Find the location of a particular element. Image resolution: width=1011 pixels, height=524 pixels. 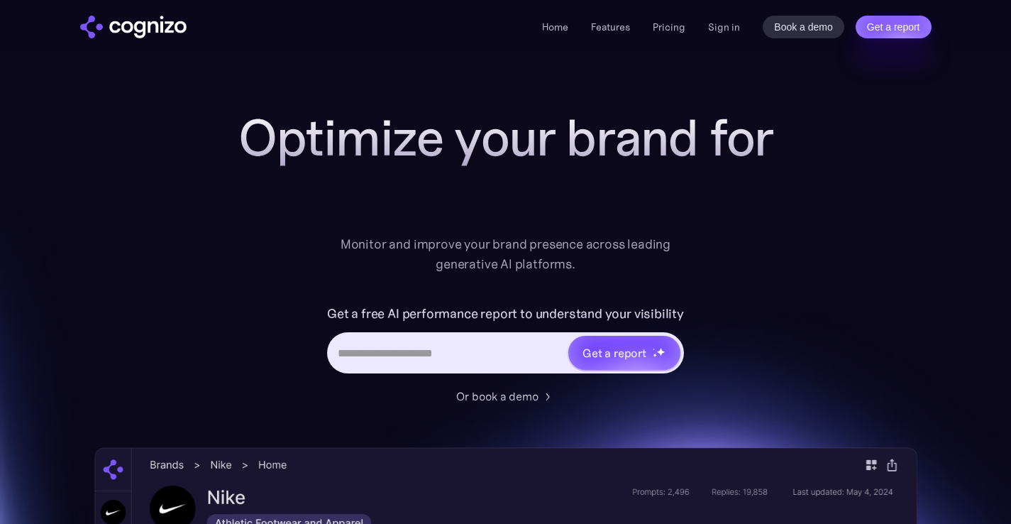

h1: Optimize your brand for is located at coordinates (506, 138).